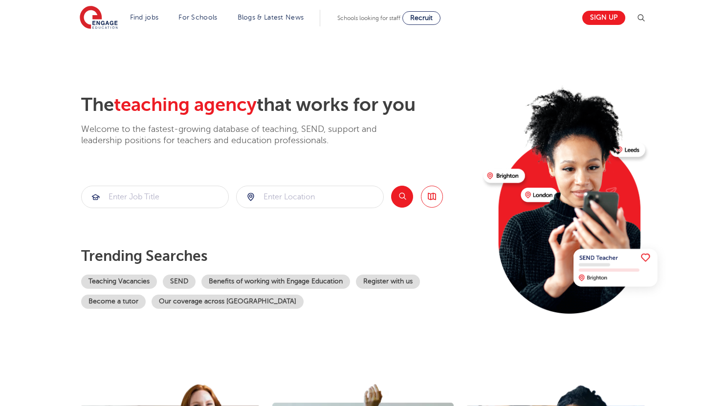 The image size is (726, 406). What do you see at coordinates (271, 17) in the screenshot?
I see `a: Blogs & Latest News` at bounding box center [271, 17].